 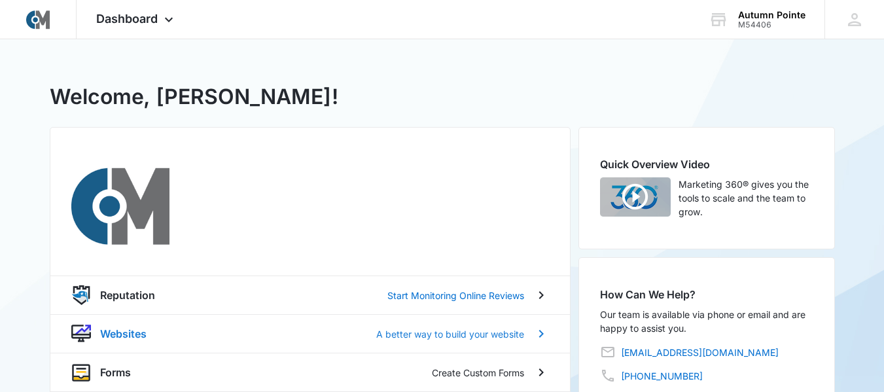 I want to click on a: reputationReputationStart Monitoring Online Reviews, so click(x=310, y=294).